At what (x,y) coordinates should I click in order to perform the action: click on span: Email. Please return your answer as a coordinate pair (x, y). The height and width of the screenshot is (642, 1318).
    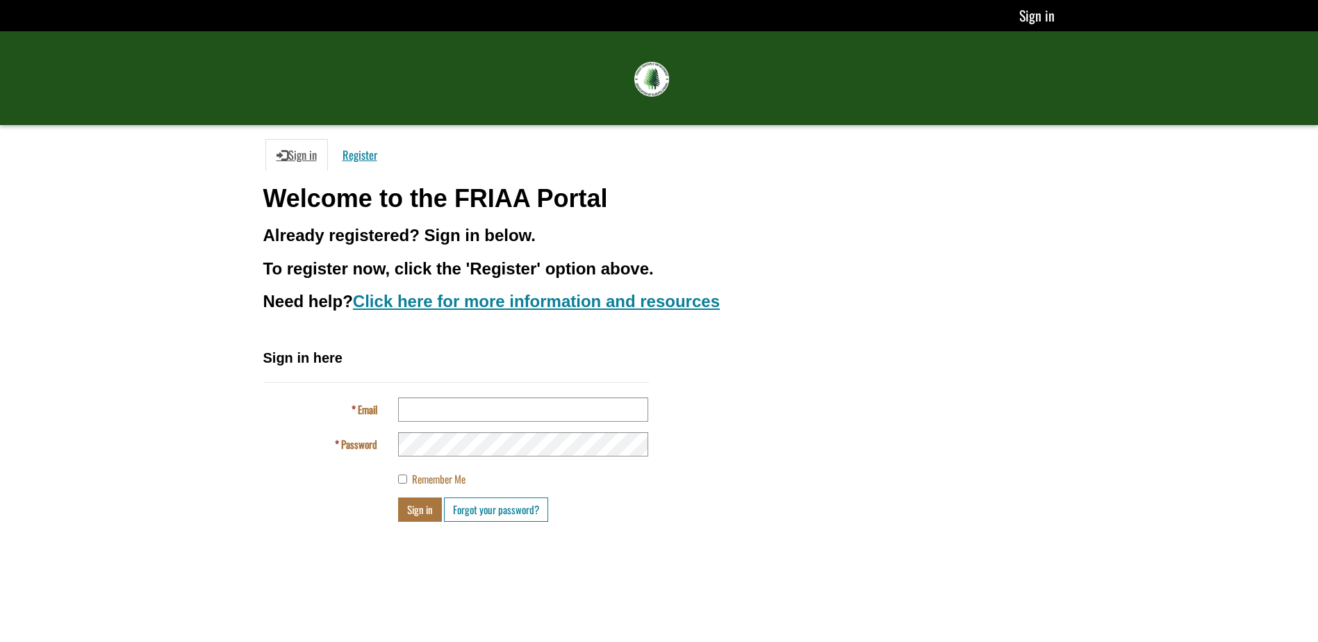
    Looking at the image, I should click on (367, 409).